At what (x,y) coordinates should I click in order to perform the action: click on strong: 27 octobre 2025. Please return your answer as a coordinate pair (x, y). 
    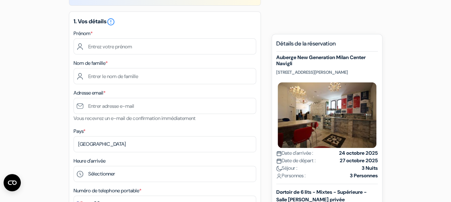
    Looking at the image, I should click on (359, 161).